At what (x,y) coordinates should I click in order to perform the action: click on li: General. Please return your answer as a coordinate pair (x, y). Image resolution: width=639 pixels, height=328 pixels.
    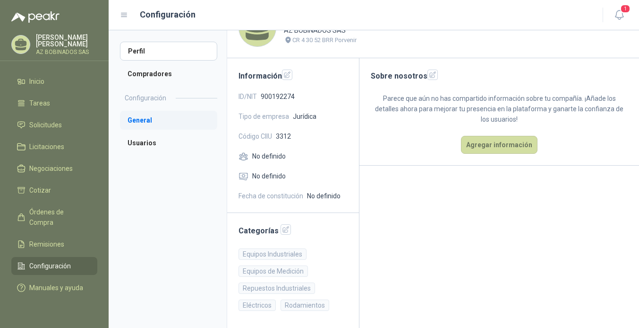
    Looking at the image, I should click on (169, 120).